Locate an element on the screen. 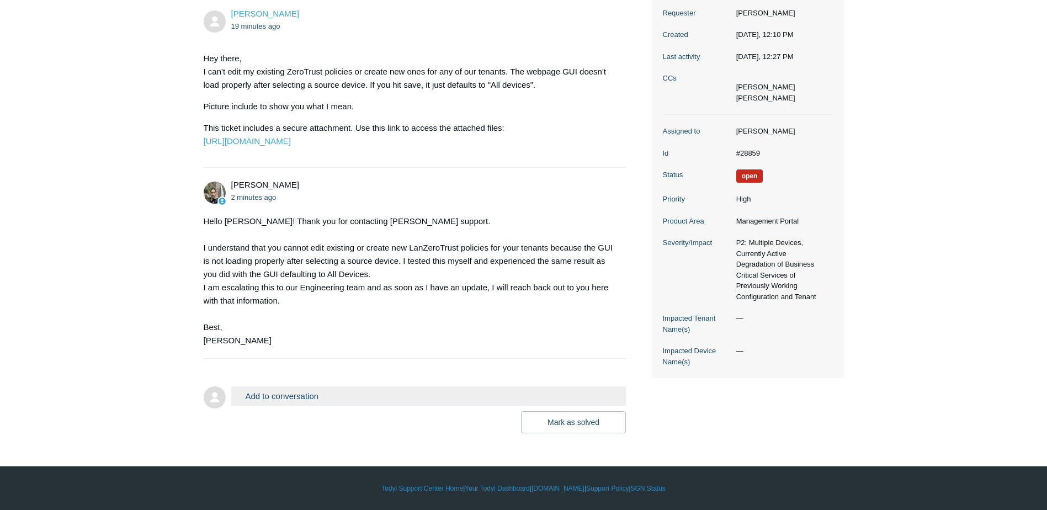 The height and width of the screenshot is (510, 1047). span: We are working on a response for you is located at coordinates (750, 176).